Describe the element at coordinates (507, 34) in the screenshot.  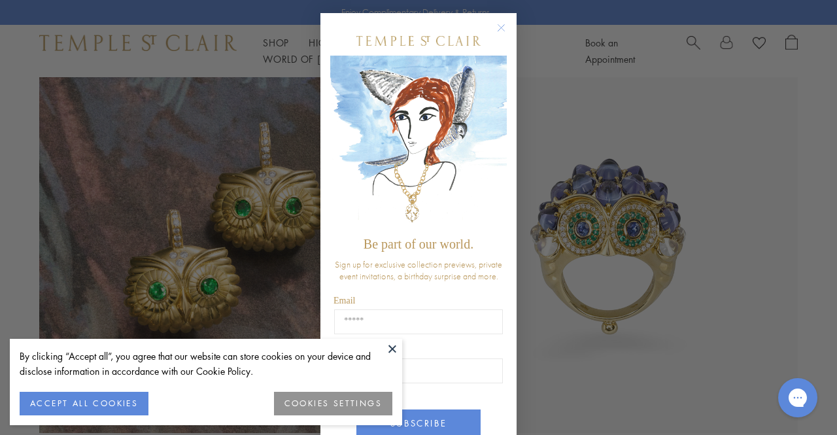
I see `button: Close dialog` at that location.